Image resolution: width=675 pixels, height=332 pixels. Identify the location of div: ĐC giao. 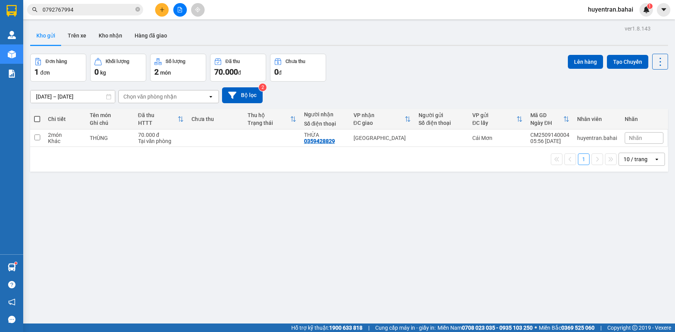
(379, 123).